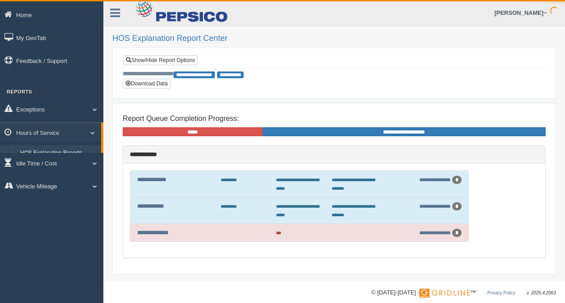 This screenshot has width=565, height=303. What do you see at coordinates (334, 119) in the screenshot?
I see `h4: Report Queue Completion Progress:` at bounding box center [334, 119].